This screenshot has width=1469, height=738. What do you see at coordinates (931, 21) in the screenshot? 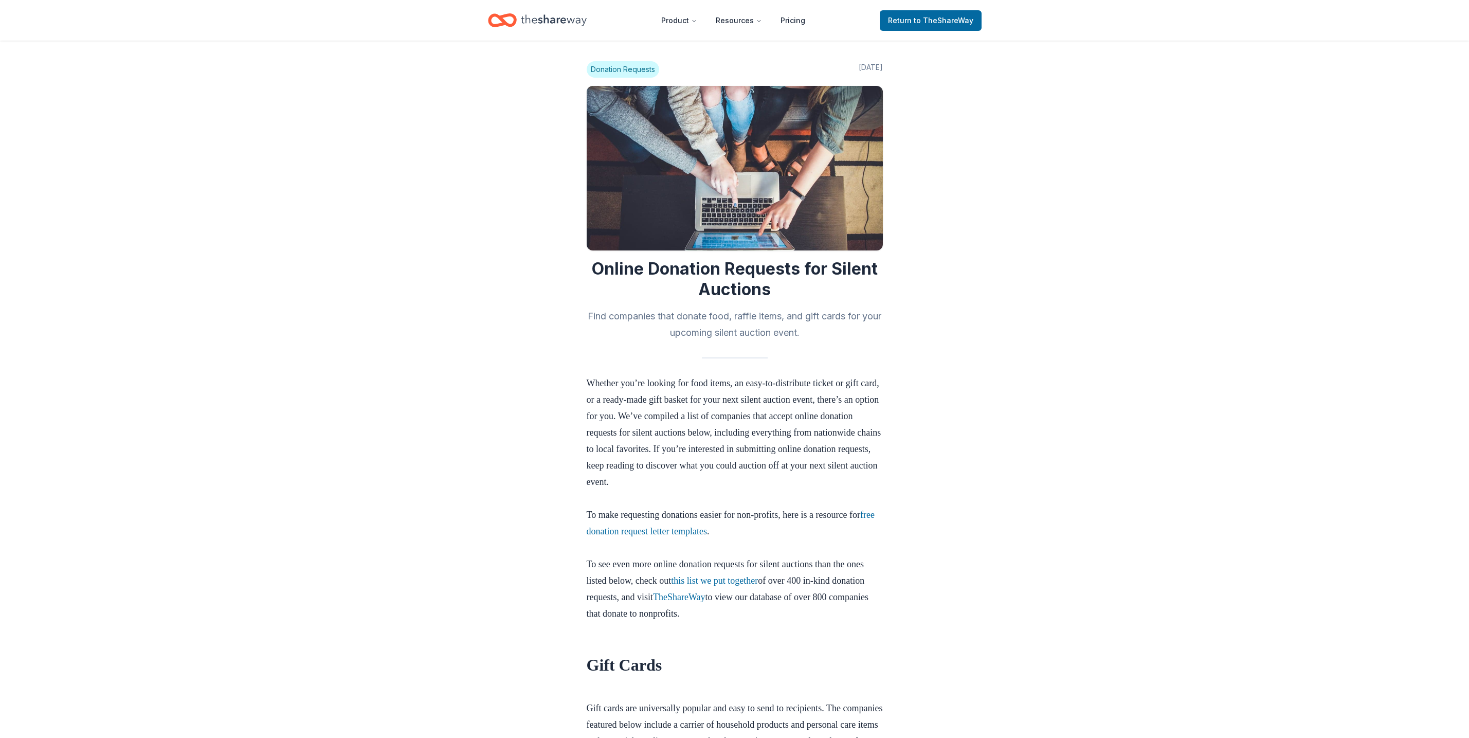
I see `a: Returnto TheShareWay` at bounding box center [931, 21].